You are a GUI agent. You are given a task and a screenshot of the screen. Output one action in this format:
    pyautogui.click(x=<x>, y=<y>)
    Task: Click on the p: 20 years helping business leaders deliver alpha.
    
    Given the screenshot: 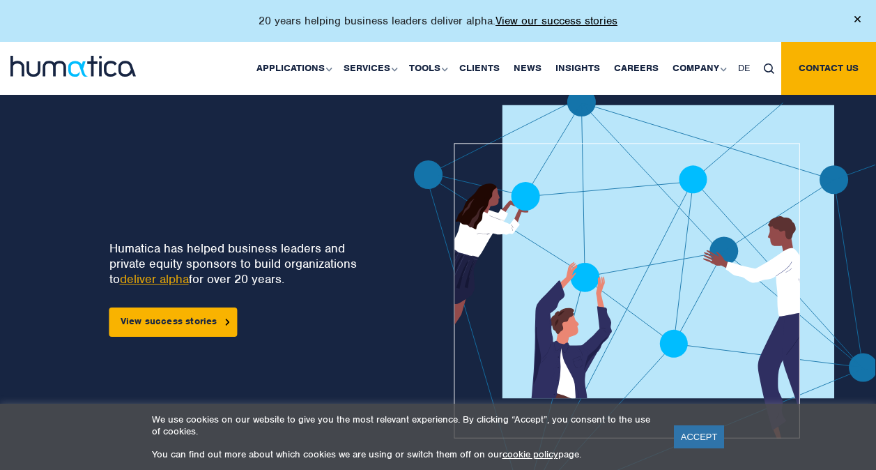 What is the action you would take?
    pyautogui.click(x=438, y=21)
    